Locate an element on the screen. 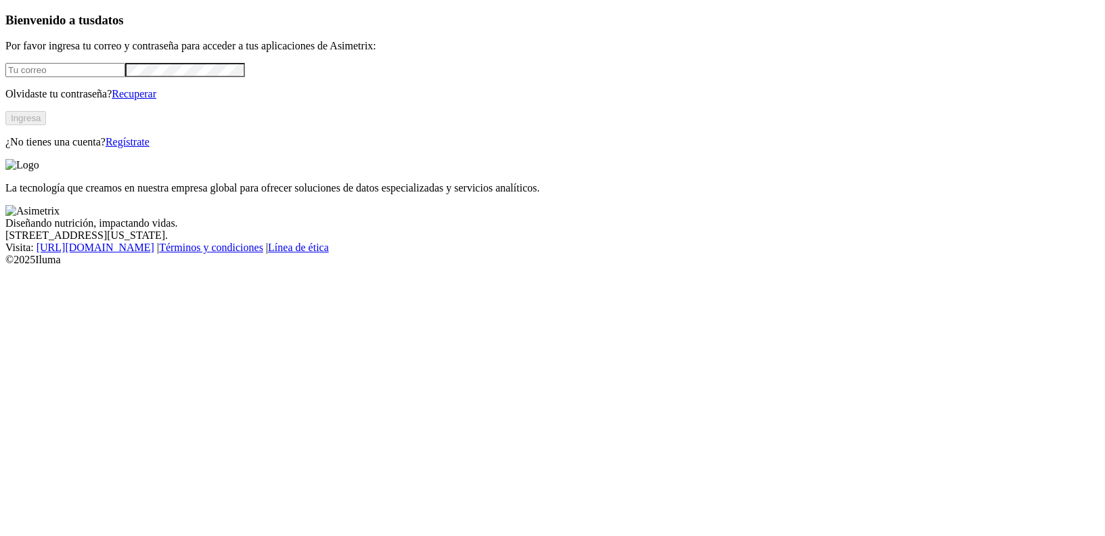 The image size is (1105, 536). img: Logo is located at coordinates (22, 165).